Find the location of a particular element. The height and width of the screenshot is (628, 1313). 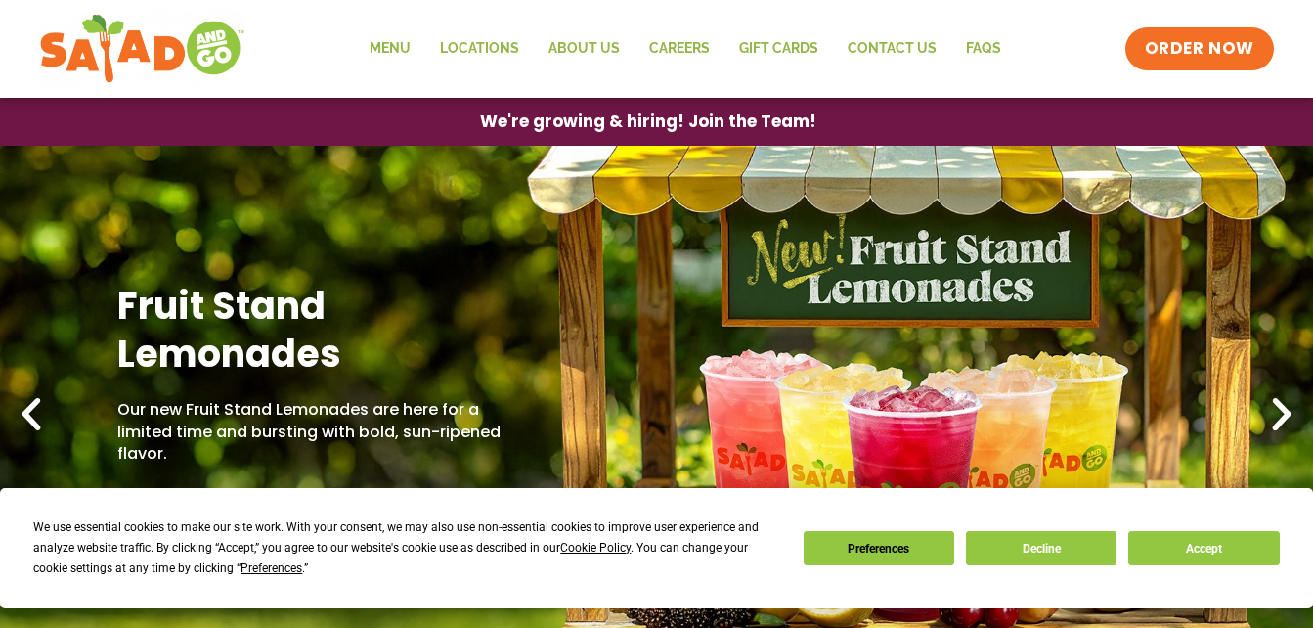

a: ORDER NOW is located at coordinates (1200, 49).